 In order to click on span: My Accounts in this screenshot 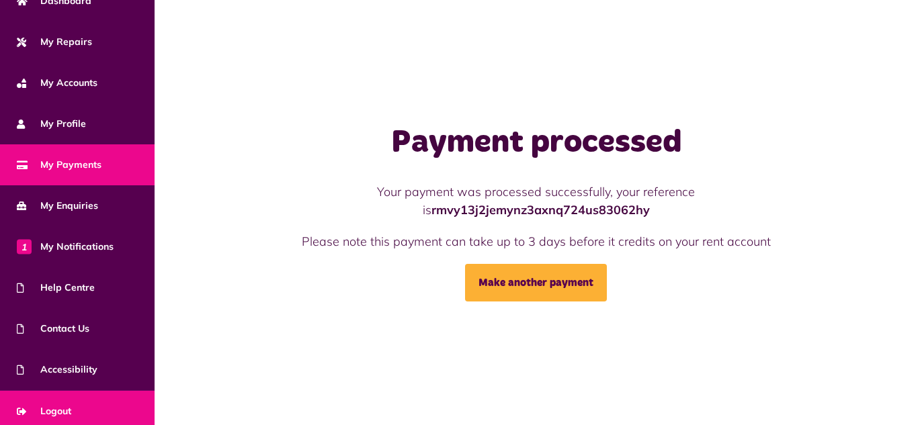, I will do `click(57, 83)`.